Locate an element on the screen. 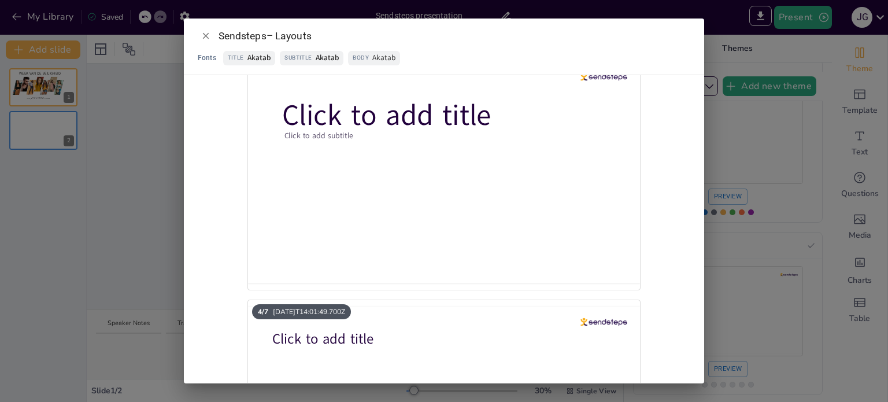  span: Title is located at coordinates (236, 58).